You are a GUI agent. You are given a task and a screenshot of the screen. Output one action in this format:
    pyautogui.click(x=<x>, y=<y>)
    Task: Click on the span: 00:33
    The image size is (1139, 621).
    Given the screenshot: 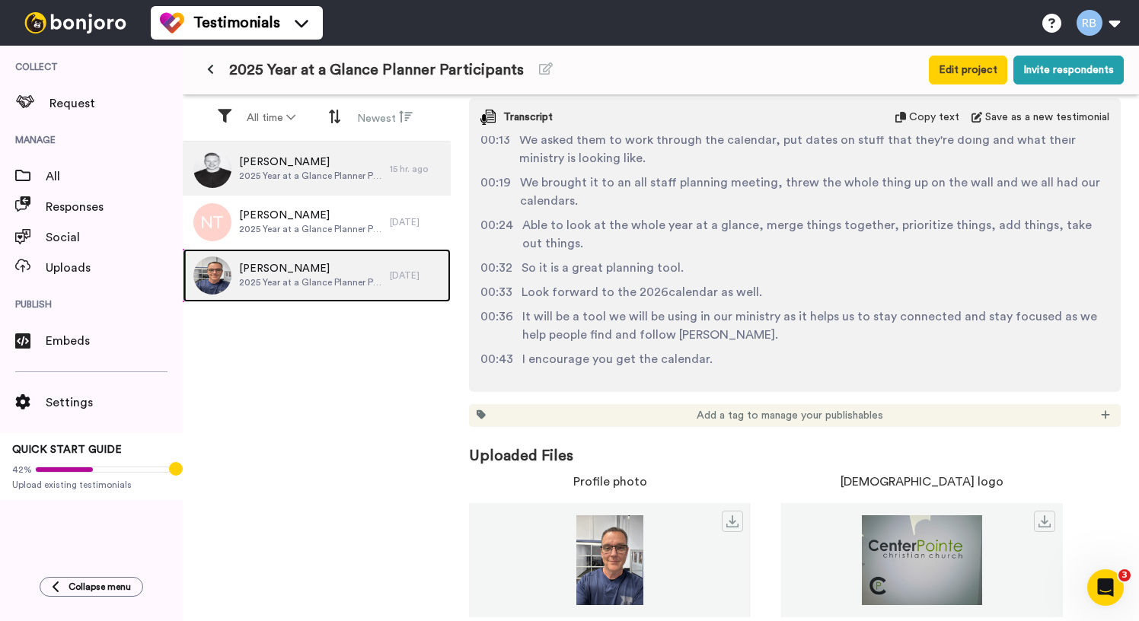 What is the action you would take?
    pyautogui.click(x=496, y=292)
    